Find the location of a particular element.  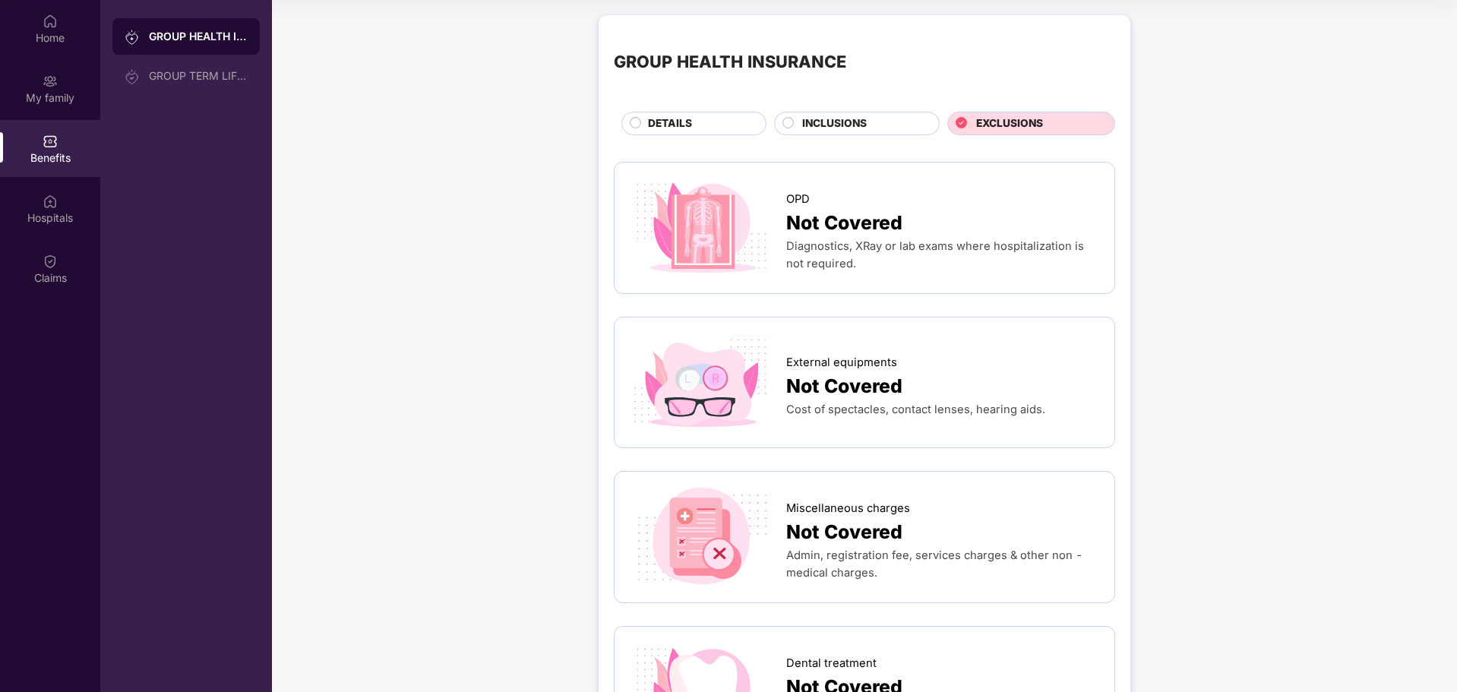

div: GROUP TERM LIFE INSURANCE is located at coordinates (198, 76).